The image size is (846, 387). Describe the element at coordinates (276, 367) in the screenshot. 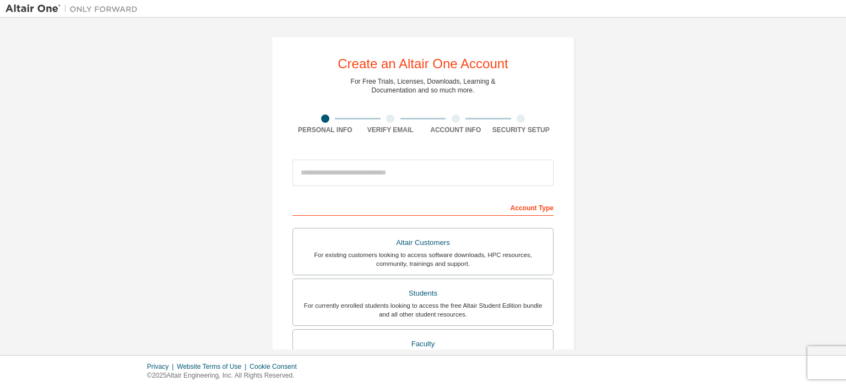

I see `div: Cookie Consent` at that location.